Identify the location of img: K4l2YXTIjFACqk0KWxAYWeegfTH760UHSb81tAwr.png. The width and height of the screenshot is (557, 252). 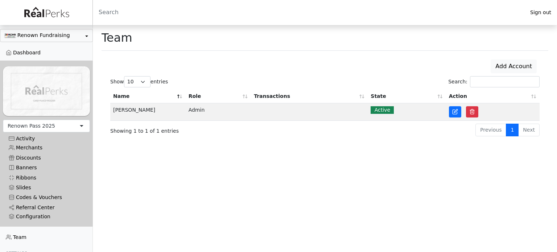
(10, 36).